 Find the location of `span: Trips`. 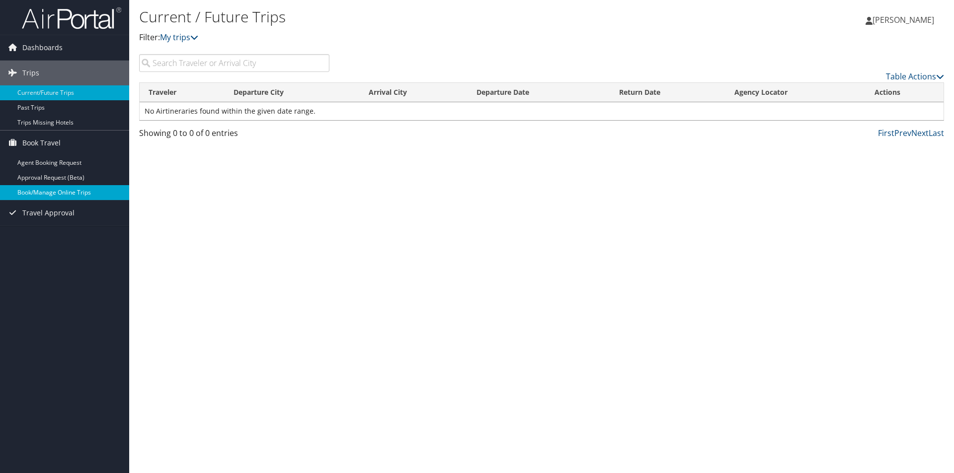

span: Trips is located at coordinates (31, 73).